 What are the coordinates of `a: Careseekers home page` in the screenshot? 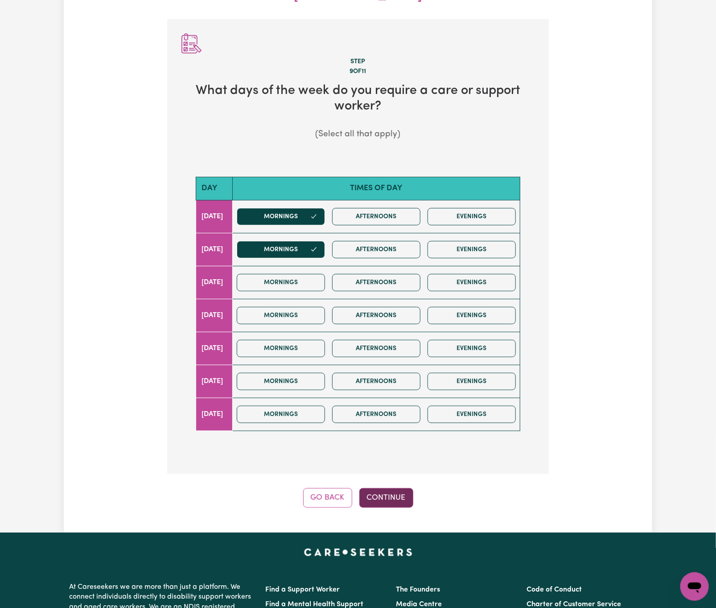 It's located at (358, 553).